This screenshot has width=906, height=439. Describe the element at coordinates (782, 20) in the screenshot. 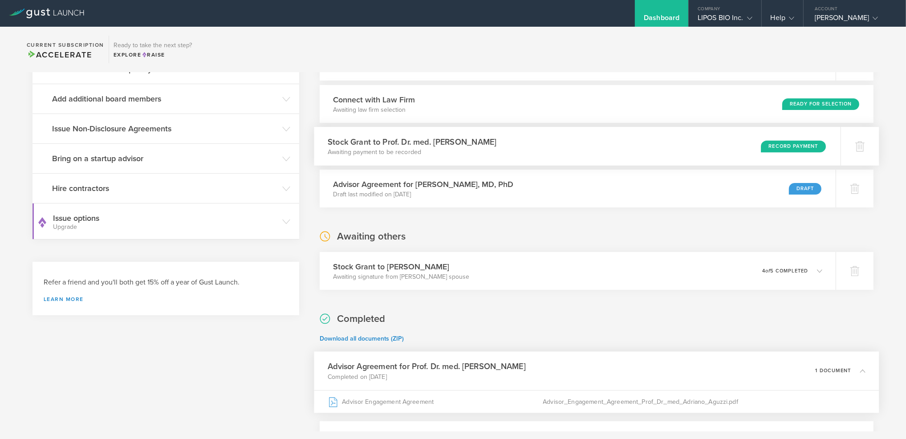

I see `div: Help` at that location.